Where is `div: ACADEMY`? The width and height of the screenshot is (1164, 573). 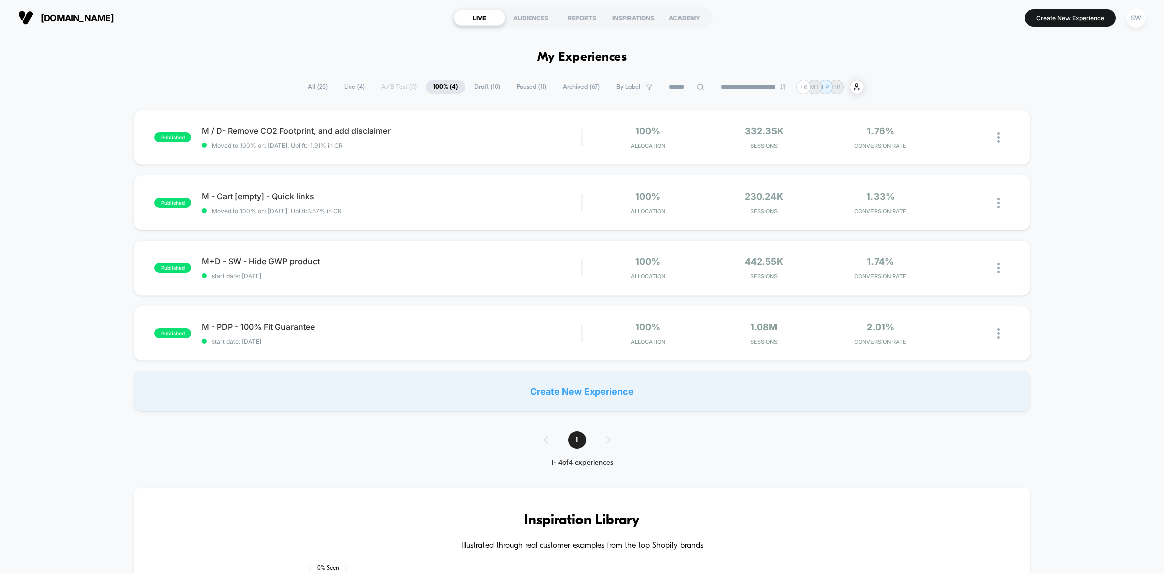
div: ACADEMY is located at coordinates (685, 18).